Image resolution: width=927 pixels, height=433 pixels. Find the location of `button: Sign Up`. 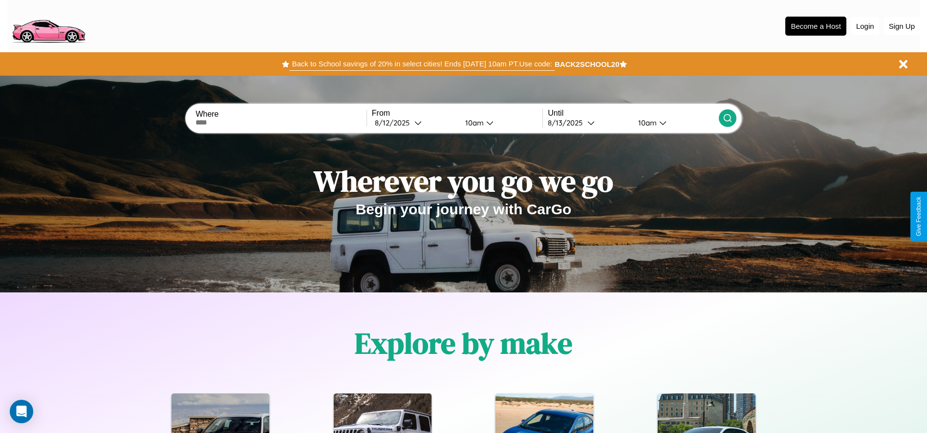

button: Sign Up is located at coordinates (901, 26).